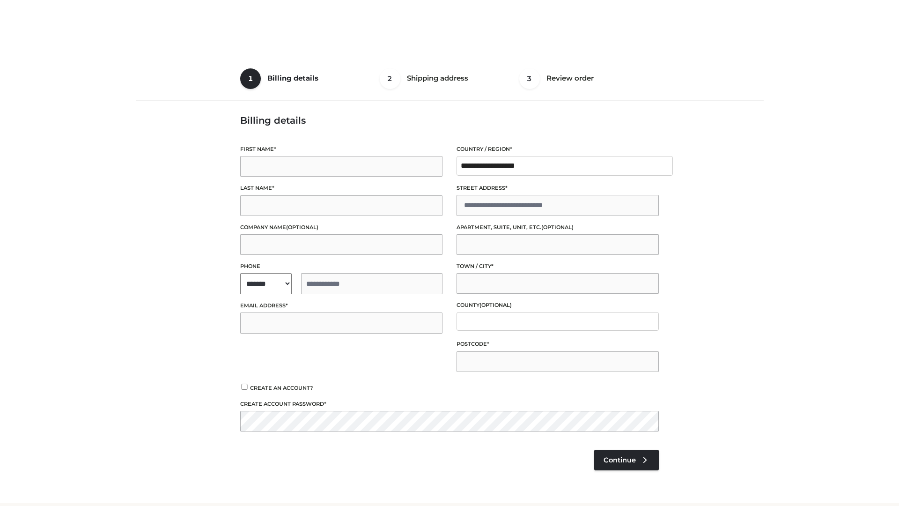 The width and height of the screenshot is (899, 506). I want to click on label: Street address, so click(558, 188).